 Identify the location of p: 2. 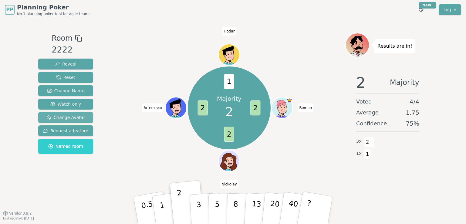
(180, 205).